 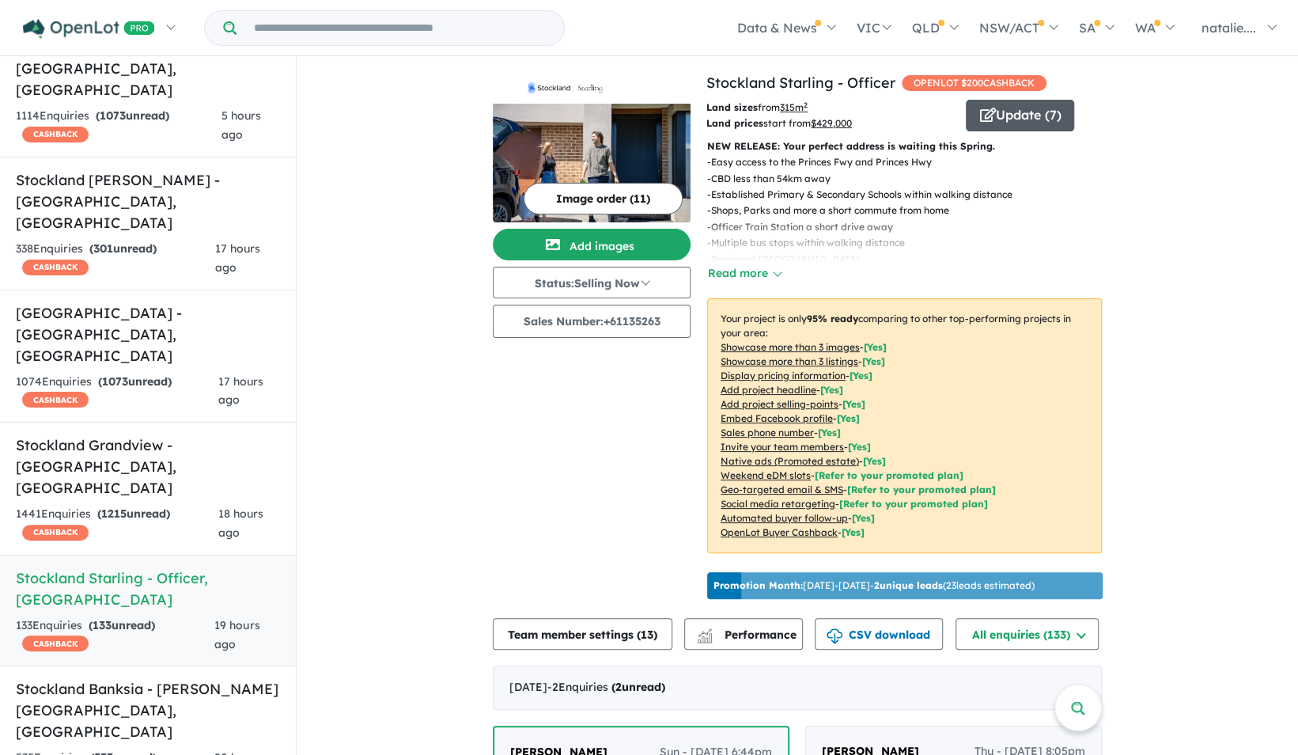 What do you see at coordinates (908, 585) in the screenshot?
I see `b: 2 unique leads` at bounding box center [908, 585].